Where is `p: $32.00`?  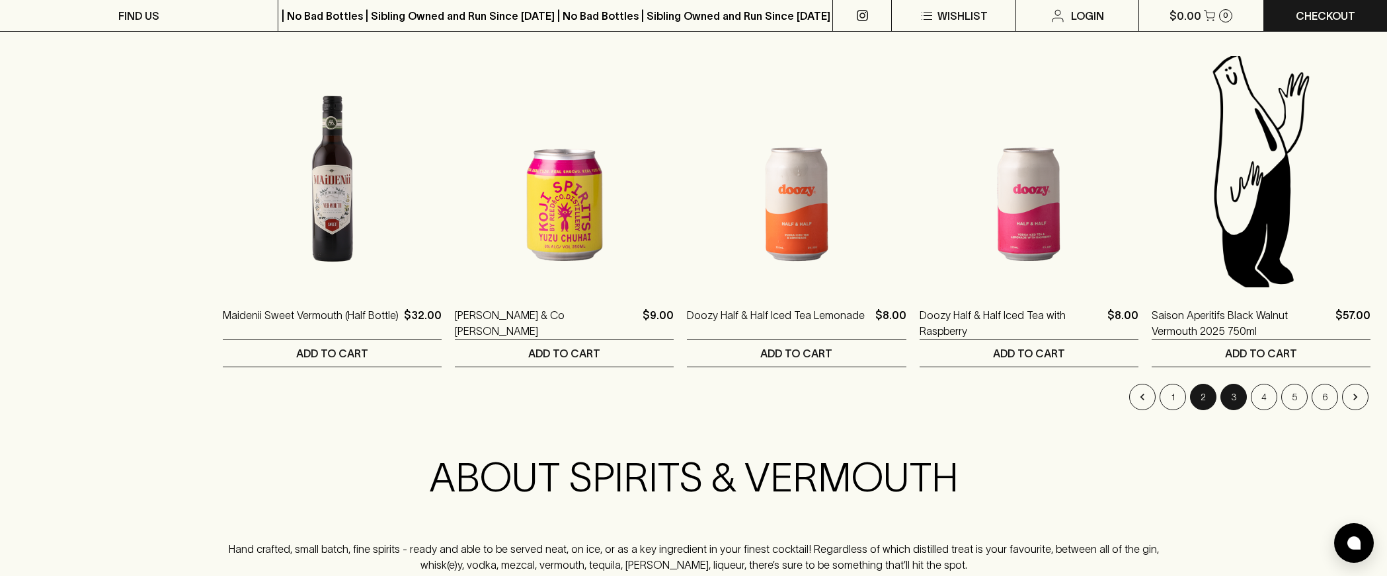
p: $32.00 is located at coordinates (422, 323).